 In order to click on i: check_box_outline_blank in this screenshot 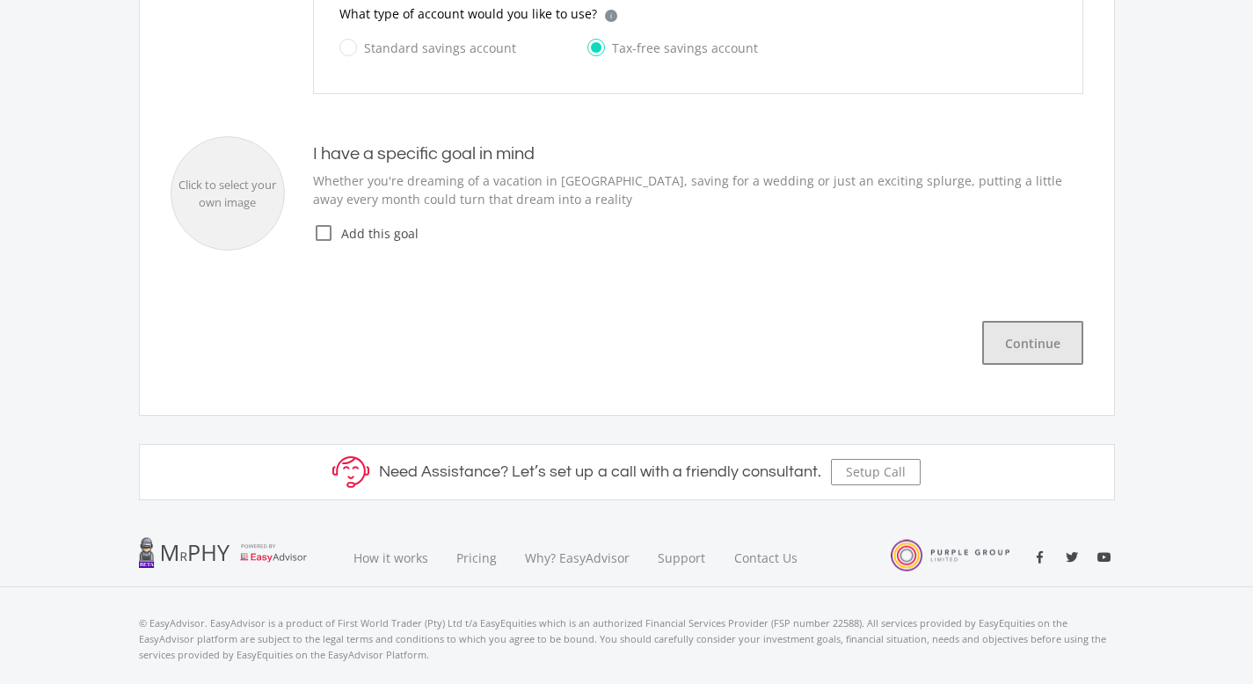, I will do `click(324, 233)`.